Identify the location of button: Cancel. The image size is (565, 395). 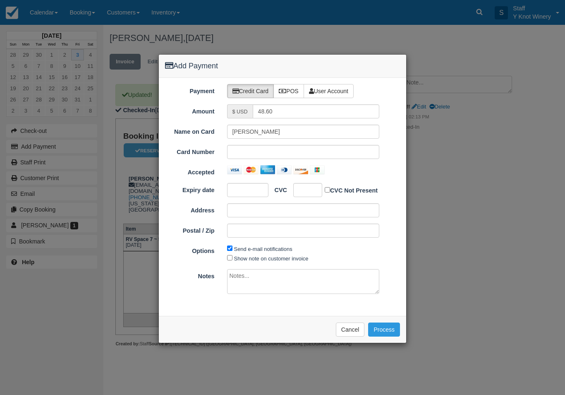
(350, 329).